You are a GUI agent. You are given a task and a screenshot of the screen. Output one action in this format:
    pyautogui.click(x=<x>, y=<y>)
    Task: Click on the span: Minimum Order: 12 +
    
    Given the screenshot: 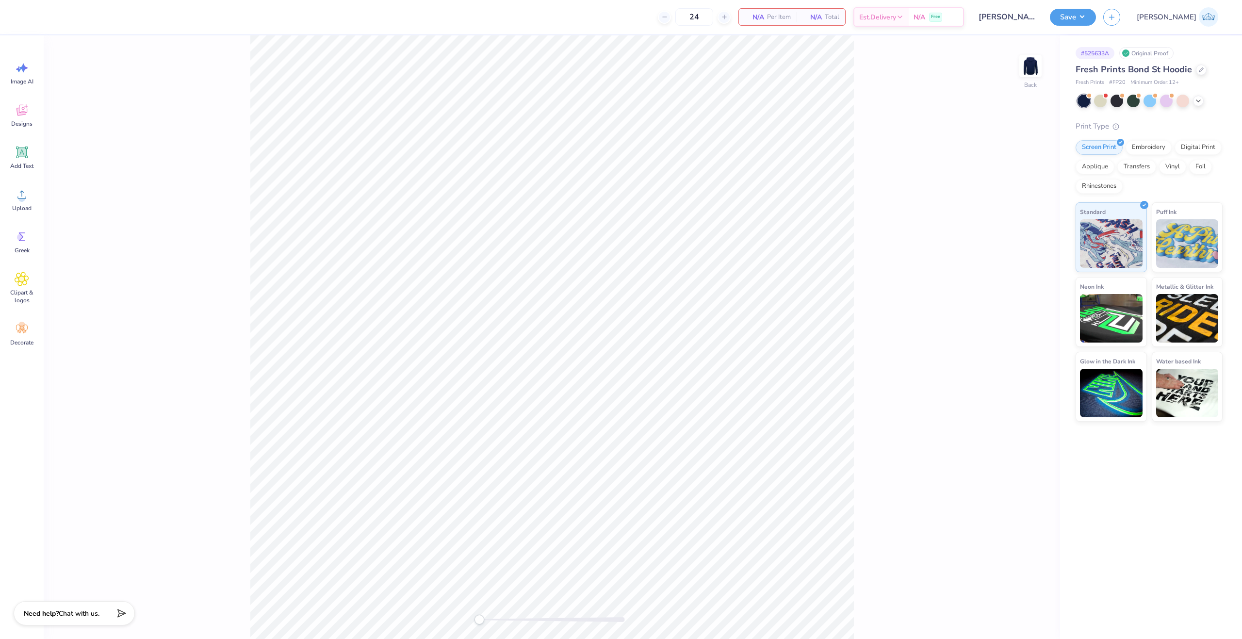 What is the action you would take?
    pyautogui.click(x=1154, y=82)
    